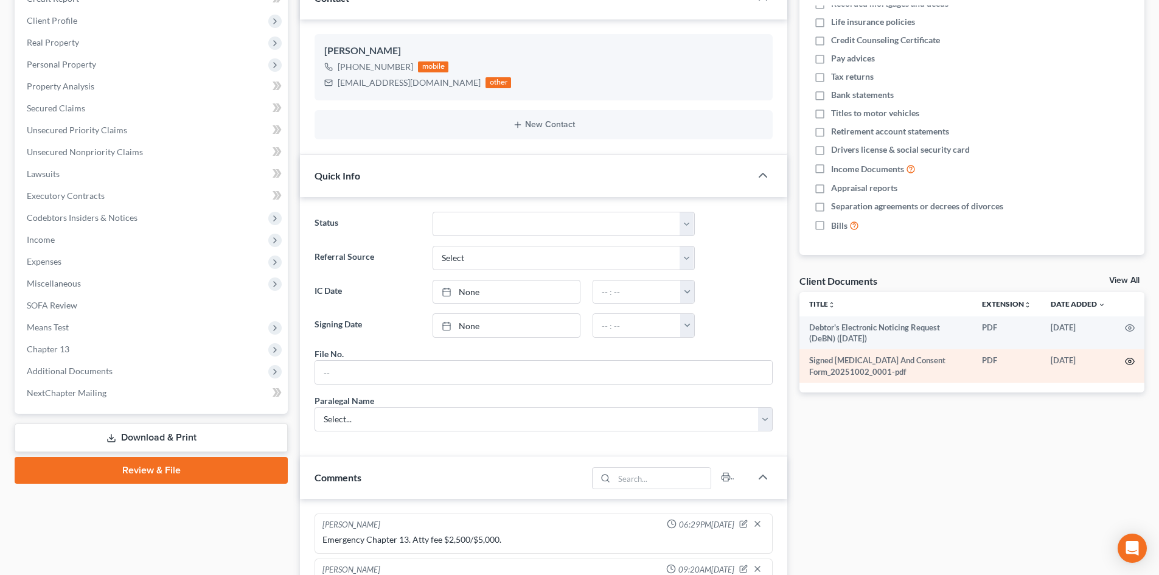 This screenshot has height=575, width=1159. Describe the element at coordinates (61, 64) in the screenshot. I see `span: Personal Property` at that location.